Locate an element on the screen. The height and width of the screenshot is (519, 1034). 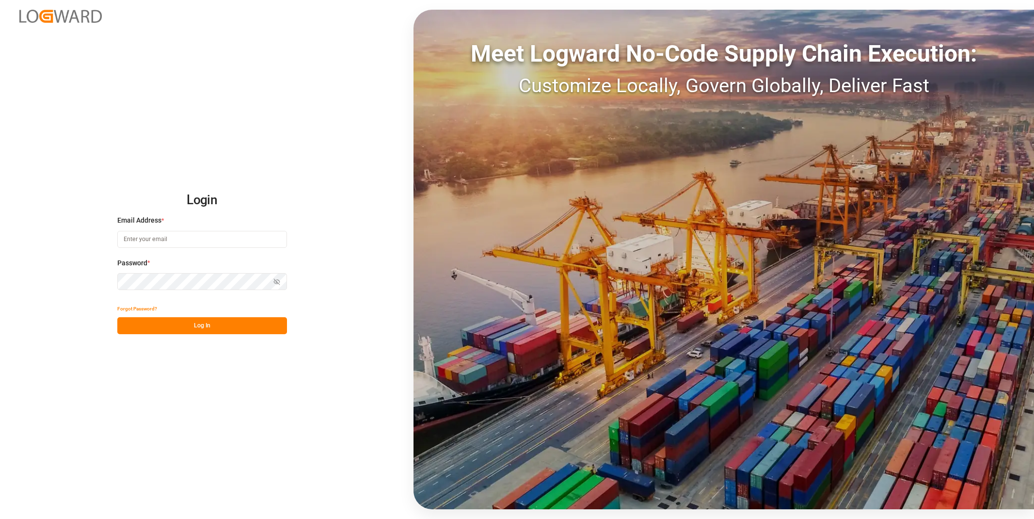
h2: Login is located at coordinates (202, 200).